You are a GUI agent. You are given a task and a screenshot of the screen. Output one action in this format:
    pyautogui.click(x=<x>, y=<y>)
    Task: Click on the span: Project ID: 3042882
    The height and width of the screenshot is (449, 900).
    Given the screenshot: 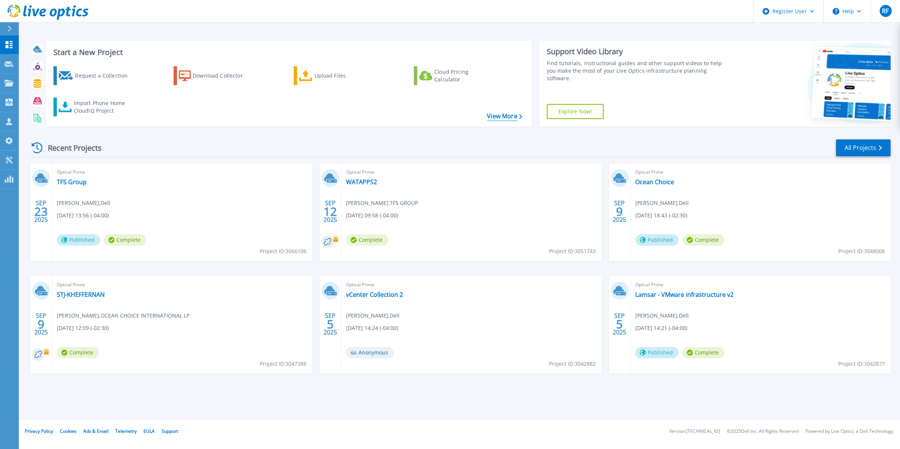 What is the action you would take?
    pyautogui.click(x=572, y=364)
    